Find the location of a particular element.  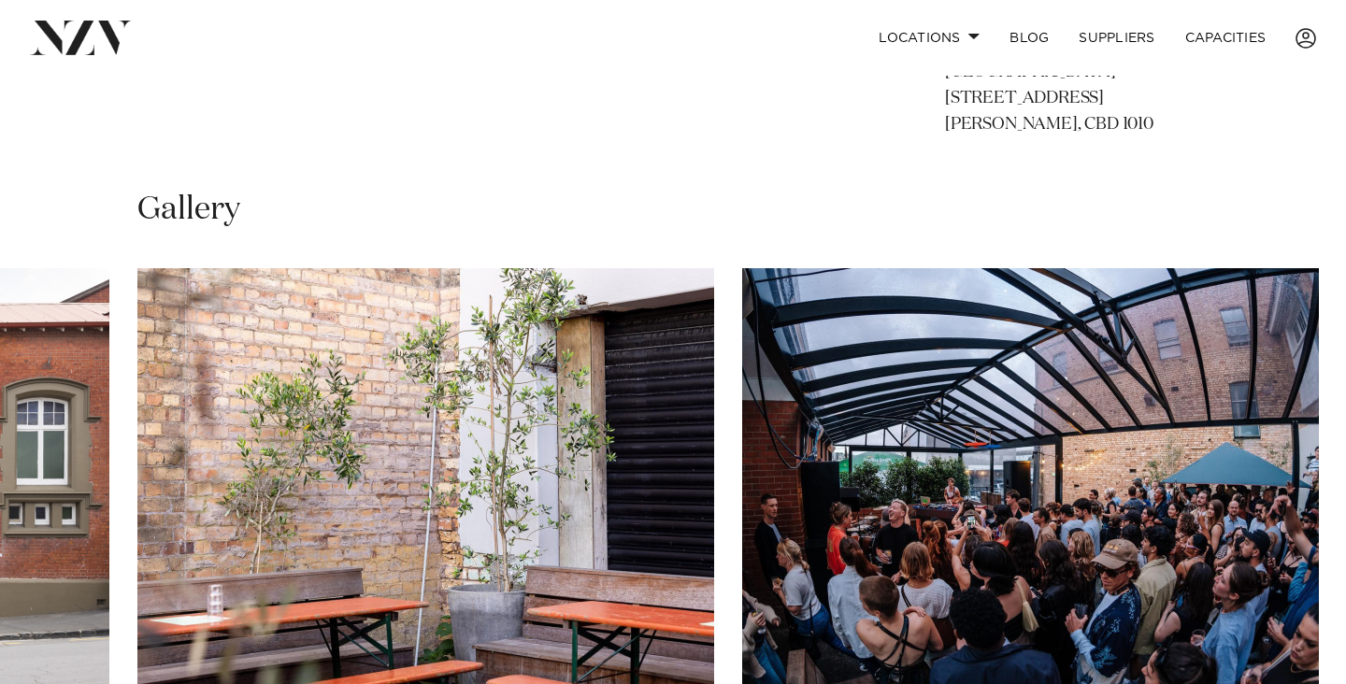

h2: Gallery is located at coordinates (189, 209).